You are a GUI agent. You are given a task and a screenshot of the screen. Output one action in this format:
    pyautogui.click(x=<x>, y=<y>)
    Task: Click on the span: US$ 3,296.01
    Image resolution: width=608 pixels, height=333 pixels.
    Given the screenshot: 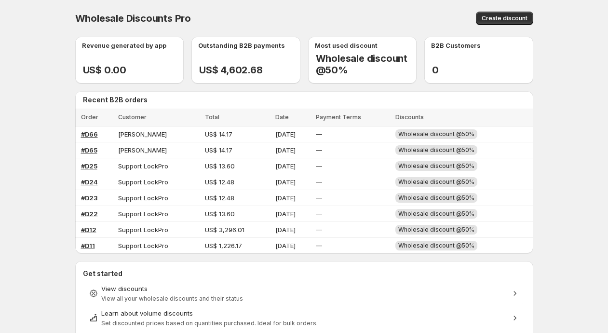 What is the action you would take?
    pyautogui.click(x=225, y=229)
    